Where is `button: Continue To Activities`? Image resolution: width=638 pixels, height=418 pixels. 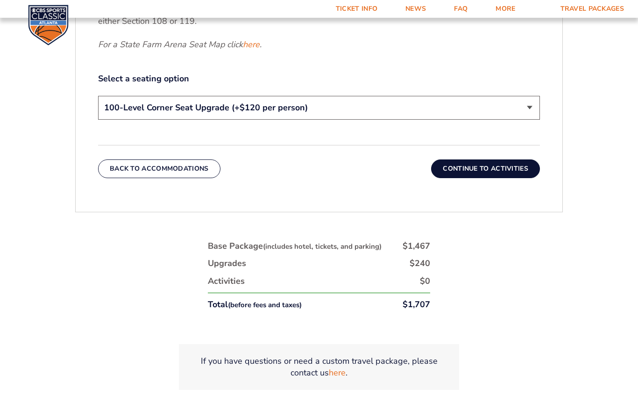
button: Continue To Activities is located at coordinates (486, 169).